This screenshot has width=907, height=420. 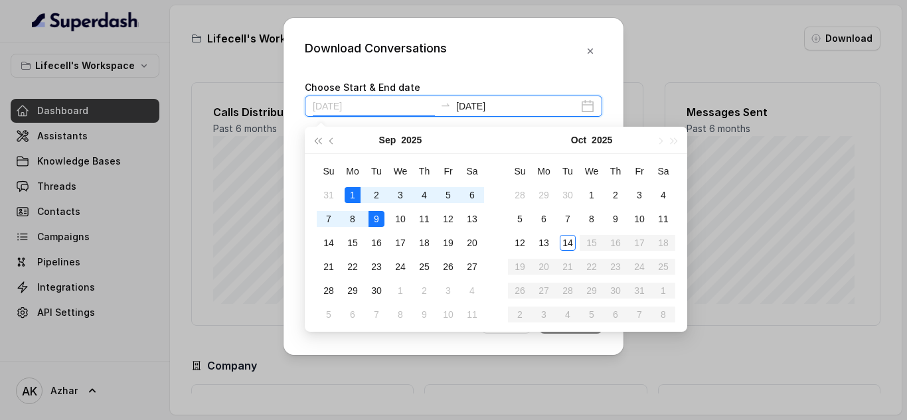 What do you see at coordinates (329, 267) in the screenshot?
I see `td: 2025-09-21` at bounding box center [329, 267].